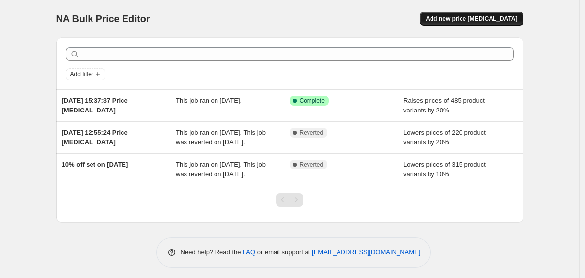 This screenshot has width=585, height=278. Describe the element at coordinates (82, 74) in the screenshot. I see `span: Add filter` at that location.